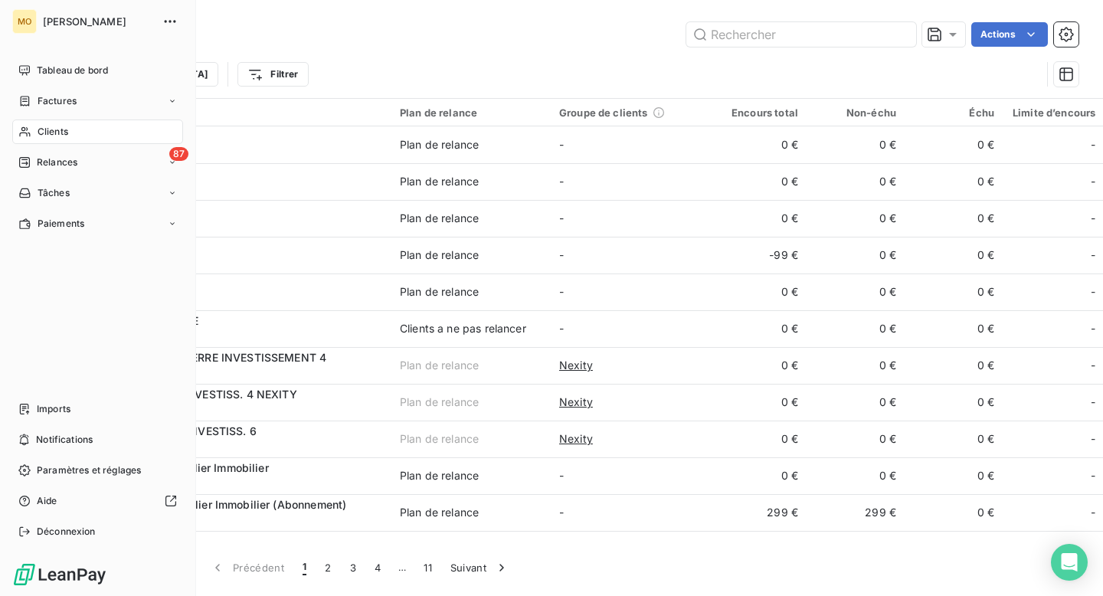 This screenshot has height=596, width=1103. What do you see at coordinates (226, 504) in the screenshot?
I see `span: 4VALOREM-L'atelier Immobilier (Abonnement)` at bounding box center [226, 504].